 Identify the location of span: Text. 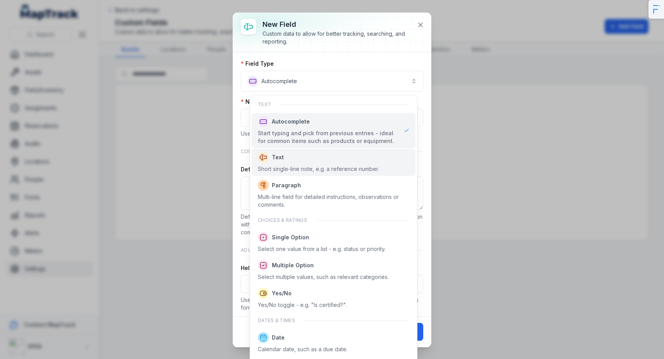
(277, 157).